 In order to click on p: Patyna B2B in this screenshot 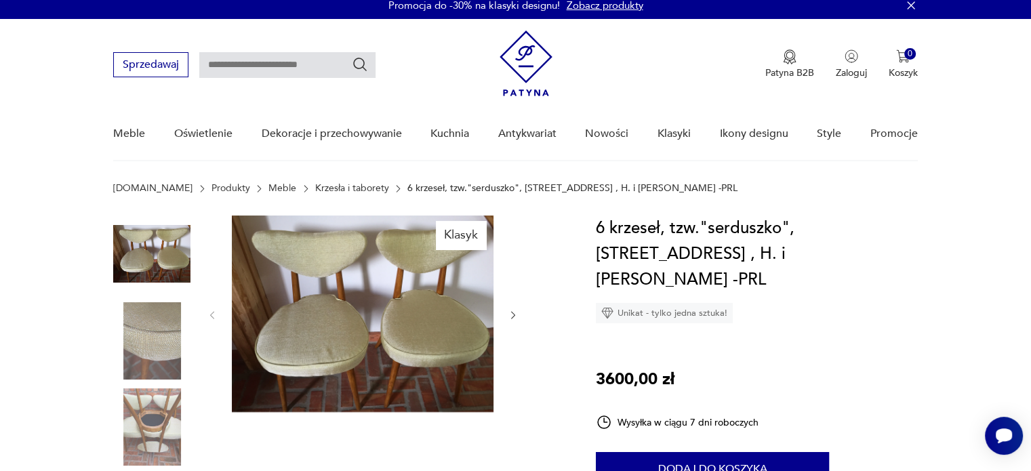, I will do `click(790, 73)`.